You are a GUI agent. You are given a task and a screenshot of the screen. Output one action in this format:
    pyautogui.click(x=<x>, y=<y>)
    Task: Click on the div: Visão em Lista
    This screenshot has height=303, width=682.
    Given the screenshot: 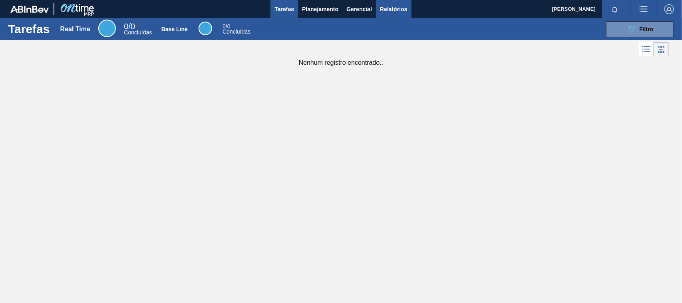 What is the action you would take?
    pyautogui.click(x=646, y=50)
    